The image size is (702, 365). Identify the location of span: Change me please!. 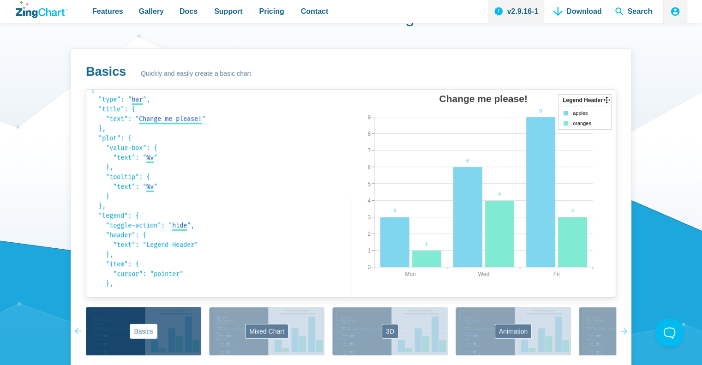
(170, 119).